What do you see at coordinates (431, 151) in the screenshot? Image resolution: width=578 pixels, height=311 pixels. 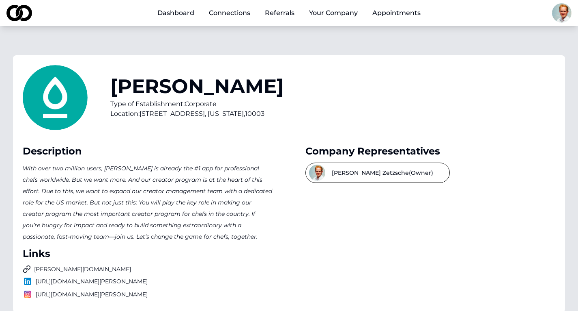 I see `div: Company Representatives` at bounding box center [431, 151].